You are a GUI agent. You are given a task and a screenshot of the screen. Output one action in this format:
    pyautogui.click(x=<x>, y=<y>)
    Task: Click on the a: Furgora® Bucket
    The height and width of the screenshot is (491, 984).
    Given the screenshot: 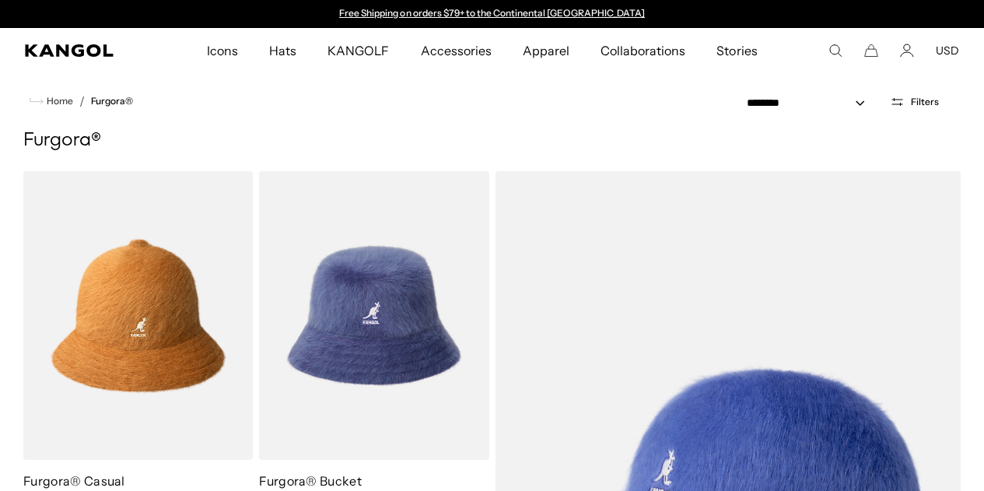 What is the action you would take?
    pyautogui.click(x=310, y=481)
    